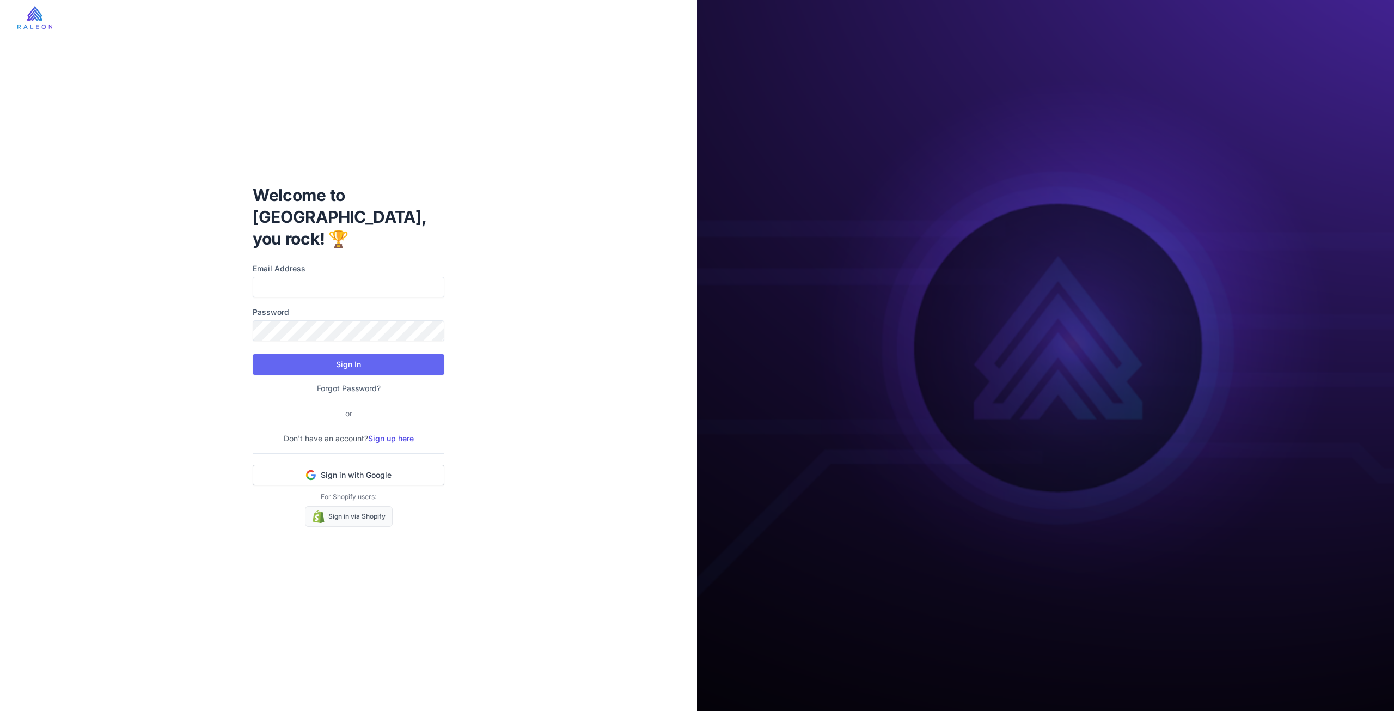 This screenshot has width=1394, height=711. Describe the element at coordinates (349, 475) in the screenshot. I see `button: Sign in with Google` at that location.